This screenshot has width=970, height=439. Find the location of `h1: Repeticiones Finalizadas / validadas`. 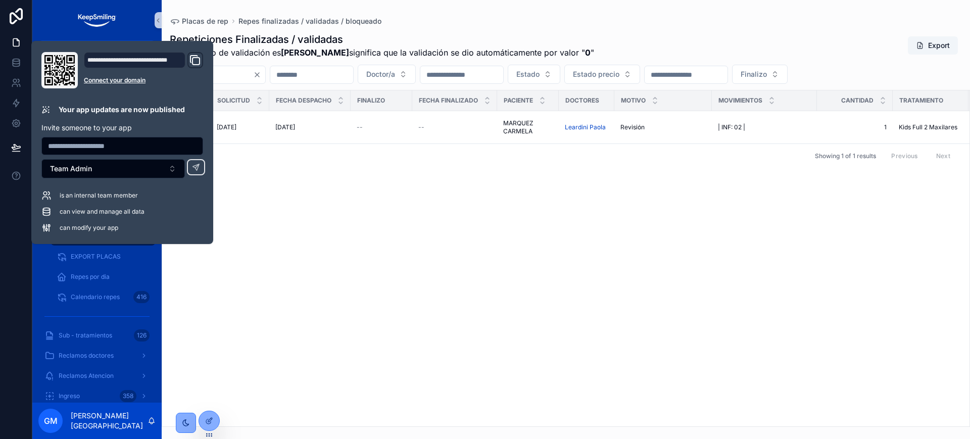

h1: Repeticiones Finalizadas / validadas is located at coordinates (382, 39).